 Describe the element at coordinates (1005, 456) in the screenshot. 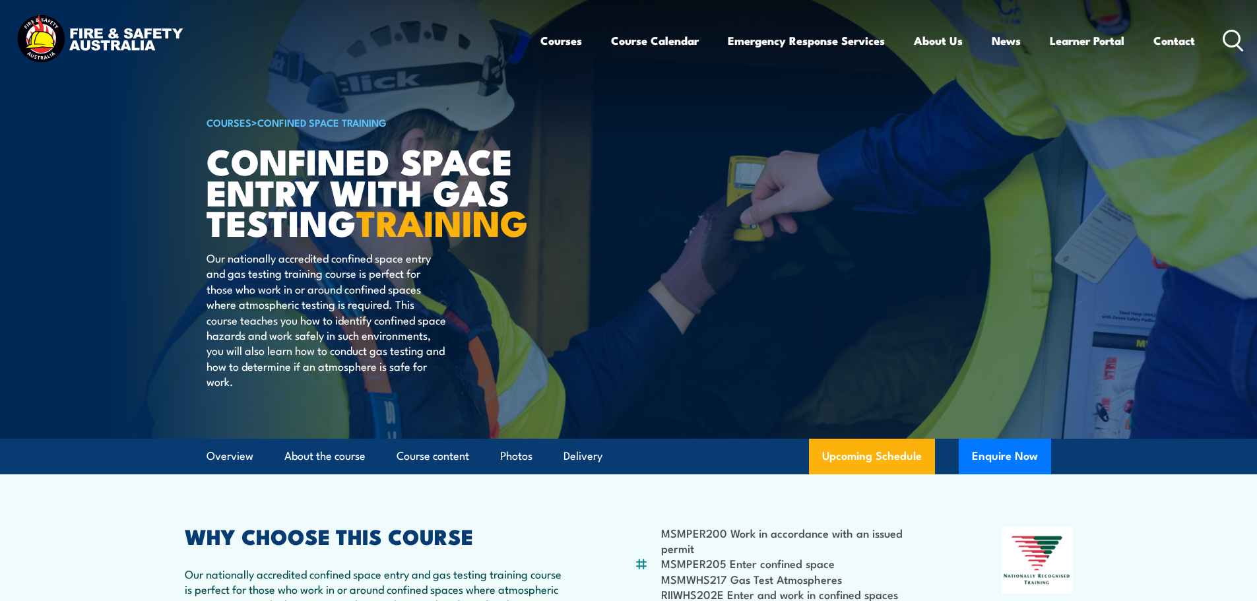

I see `button: Enquire Now` at that location.